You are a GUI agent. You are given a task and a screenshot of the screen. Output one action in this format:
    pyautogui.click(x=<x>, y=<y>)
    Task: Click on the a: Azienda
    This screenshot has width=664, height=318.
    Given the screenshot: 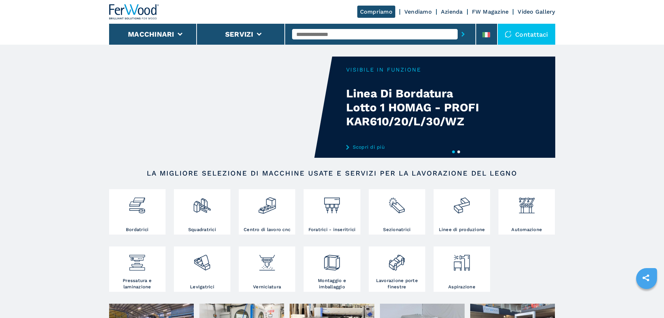 What is the action you would take?
    pyautogui.click(x=452, y=12)
    